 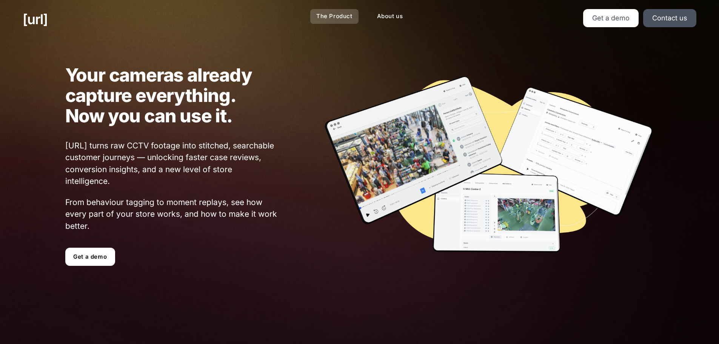 I want to click on a: The Product, so click(x=335, y=16).